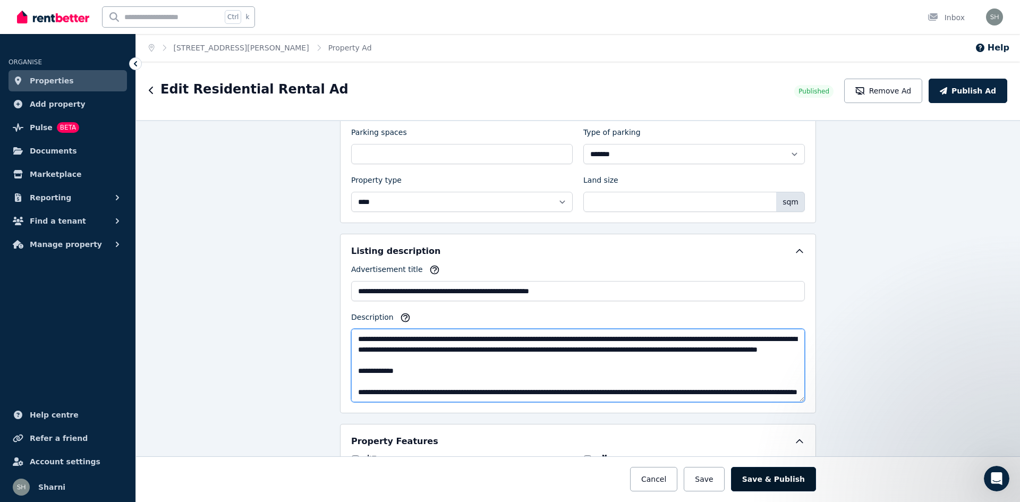 This screenshot has width=1020, height=502. What do you see at coordinates (387, 272) in the screenshot?
I see `label: Advertisement title` at bounding box center [387, 272].